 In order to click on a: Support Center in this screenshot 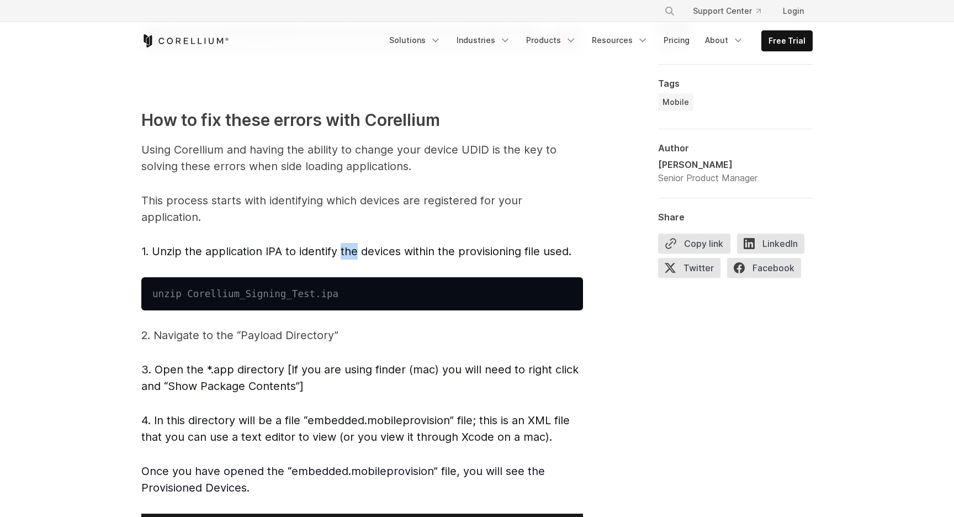, I will do `click(726, 11)`.